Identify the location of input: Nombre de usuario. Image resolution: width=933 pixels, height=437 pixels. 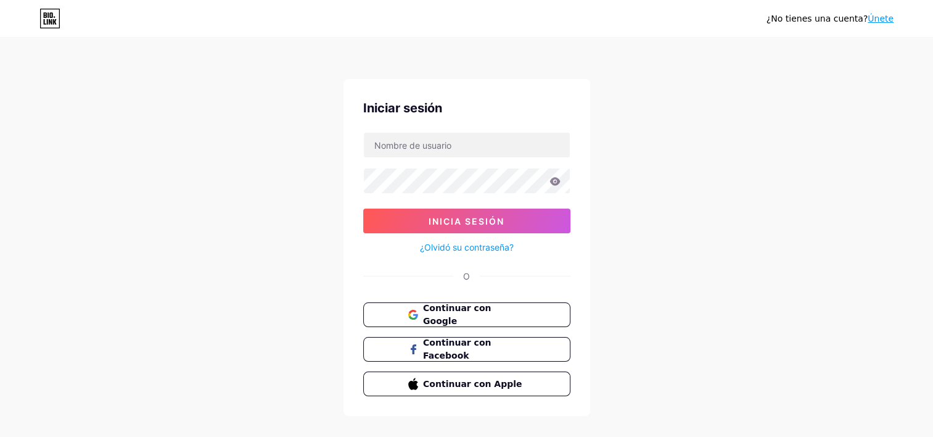
(467, 145).